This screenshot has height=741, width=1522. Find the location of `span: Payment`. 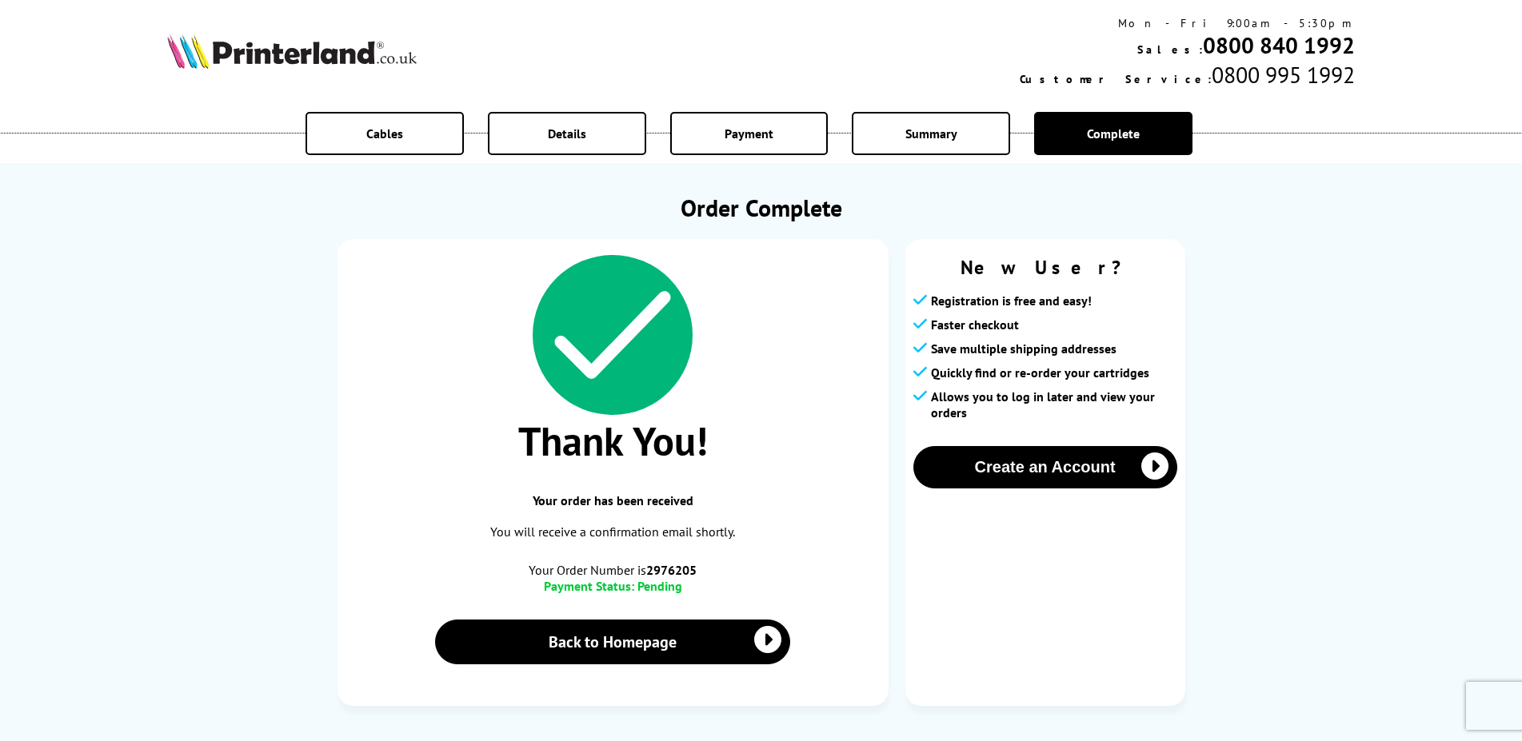

span: Payment is located at coordinates (748, 134).